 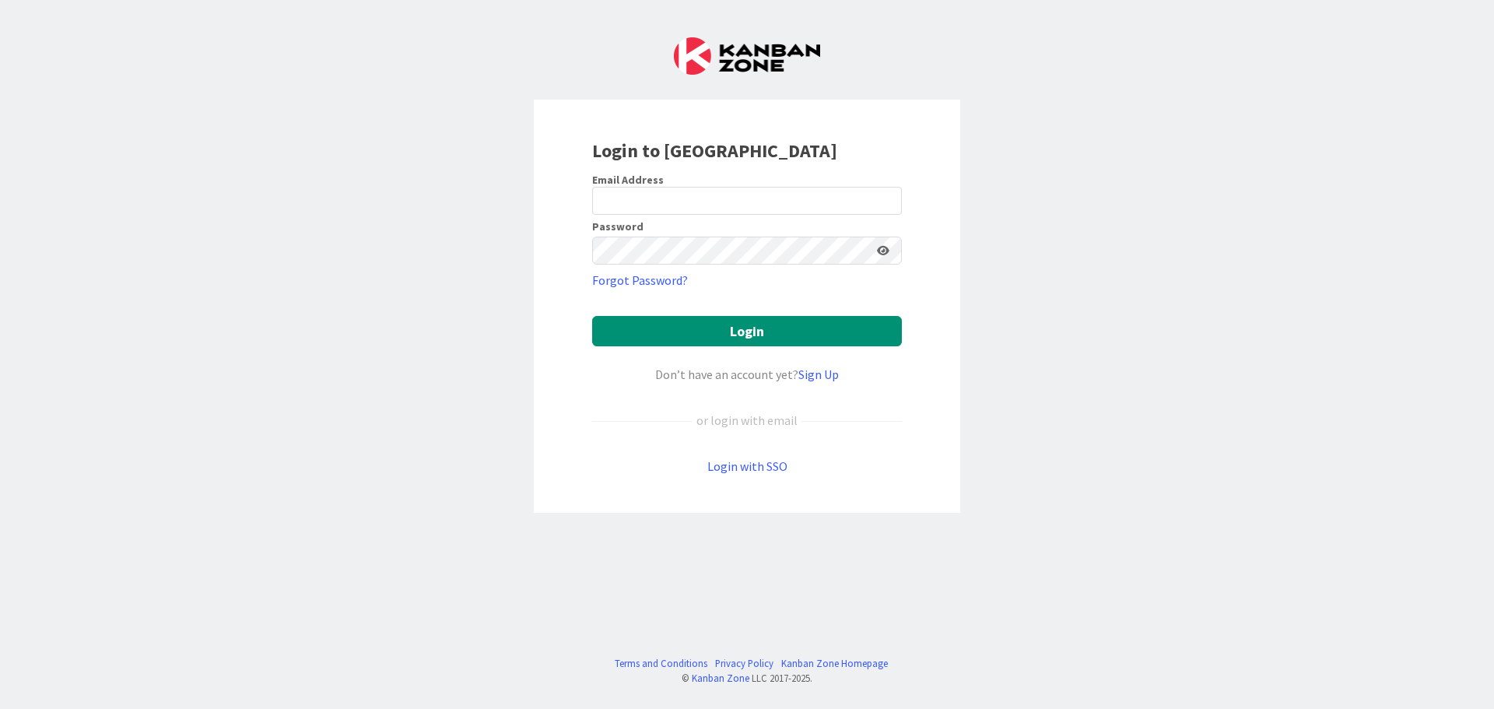 I want to click on div: Don’t have an account yet?, so click(x=747, y=374).